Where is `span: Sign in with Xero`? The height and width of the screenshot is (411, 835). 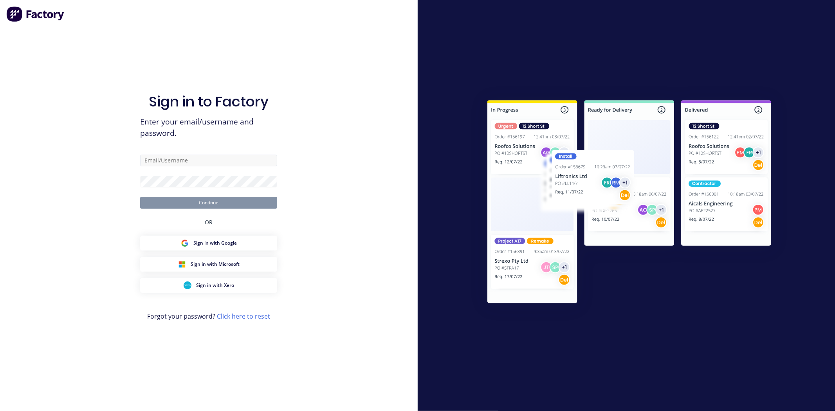
span: Sign in with Xero is located at coordinates (215, 285).